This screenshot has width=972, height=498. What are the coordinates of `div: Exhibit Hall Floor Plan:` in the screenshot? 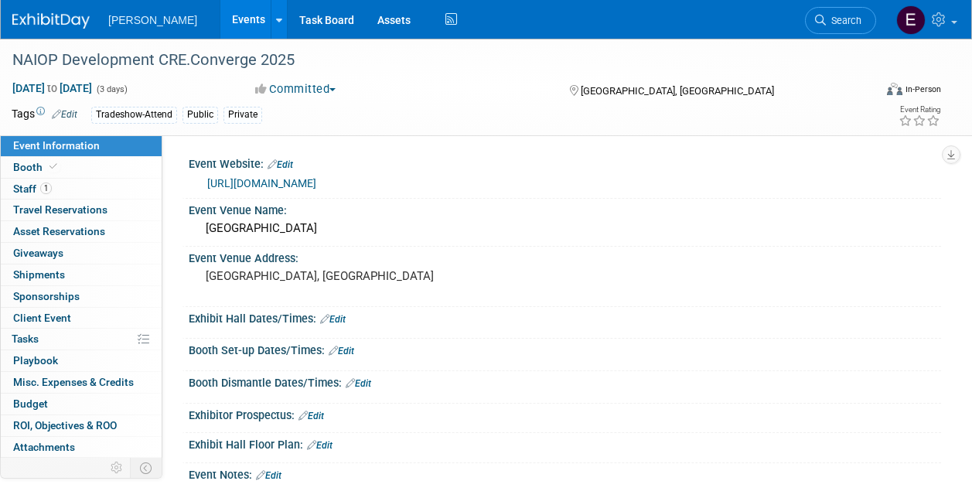 It's located at (564, 443).